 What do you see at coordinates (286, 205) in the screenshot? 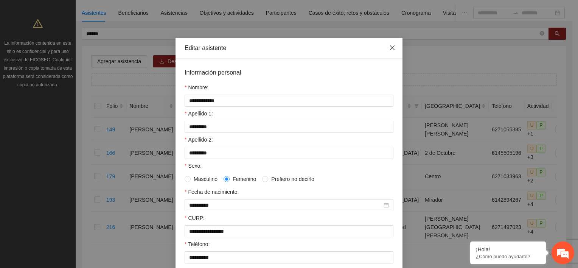
I see `input: Fecha de nacimiento:` at bounding box center [286, 205].